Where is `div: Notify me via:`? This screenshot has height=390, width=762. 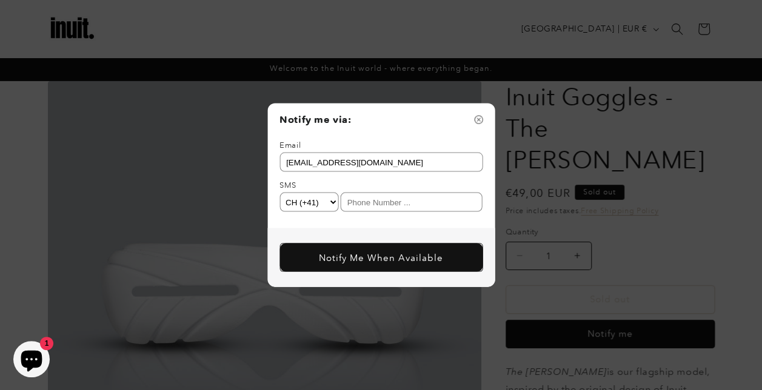
div: Notify me via: is located at coordinates (381, 120).